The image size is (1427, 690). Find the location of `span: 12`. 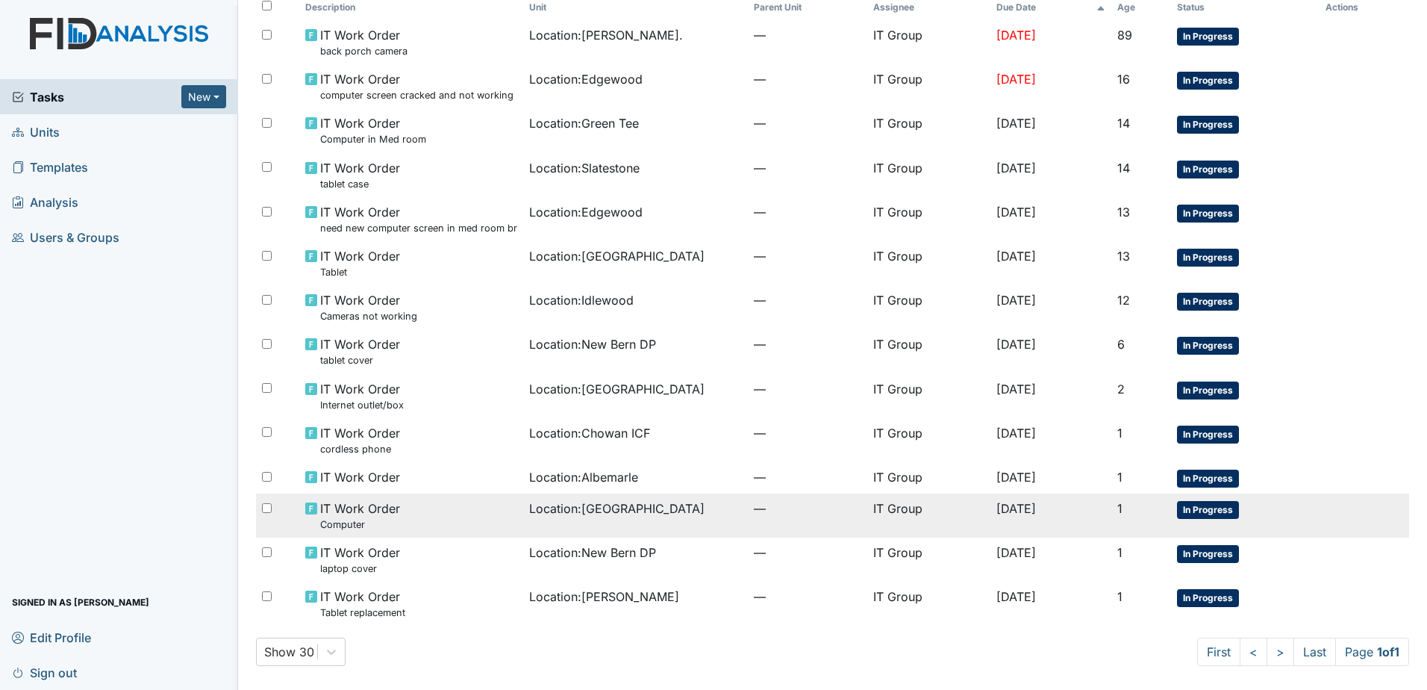

span: 12 is located at coordinates (1124, 300).